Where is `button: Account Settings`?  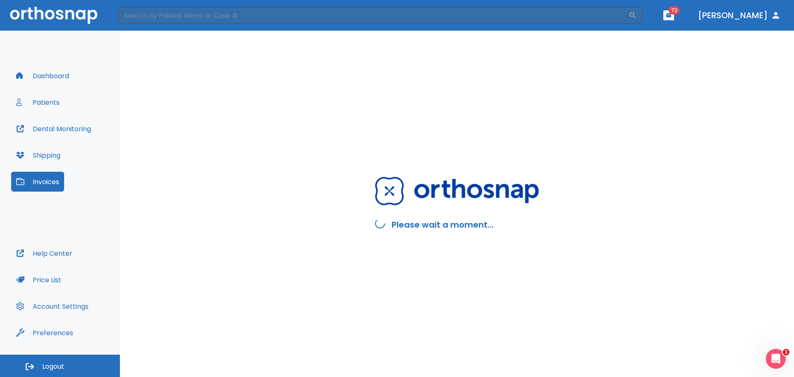
button: Account Settings is located at coordinates (52, 306).